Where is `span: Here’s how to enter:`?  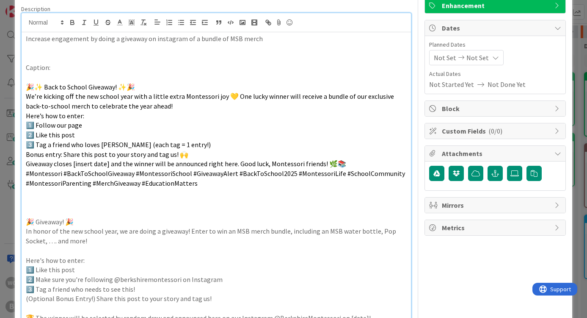
span: Here’s how to enter: is located at coordinates (55, 116).